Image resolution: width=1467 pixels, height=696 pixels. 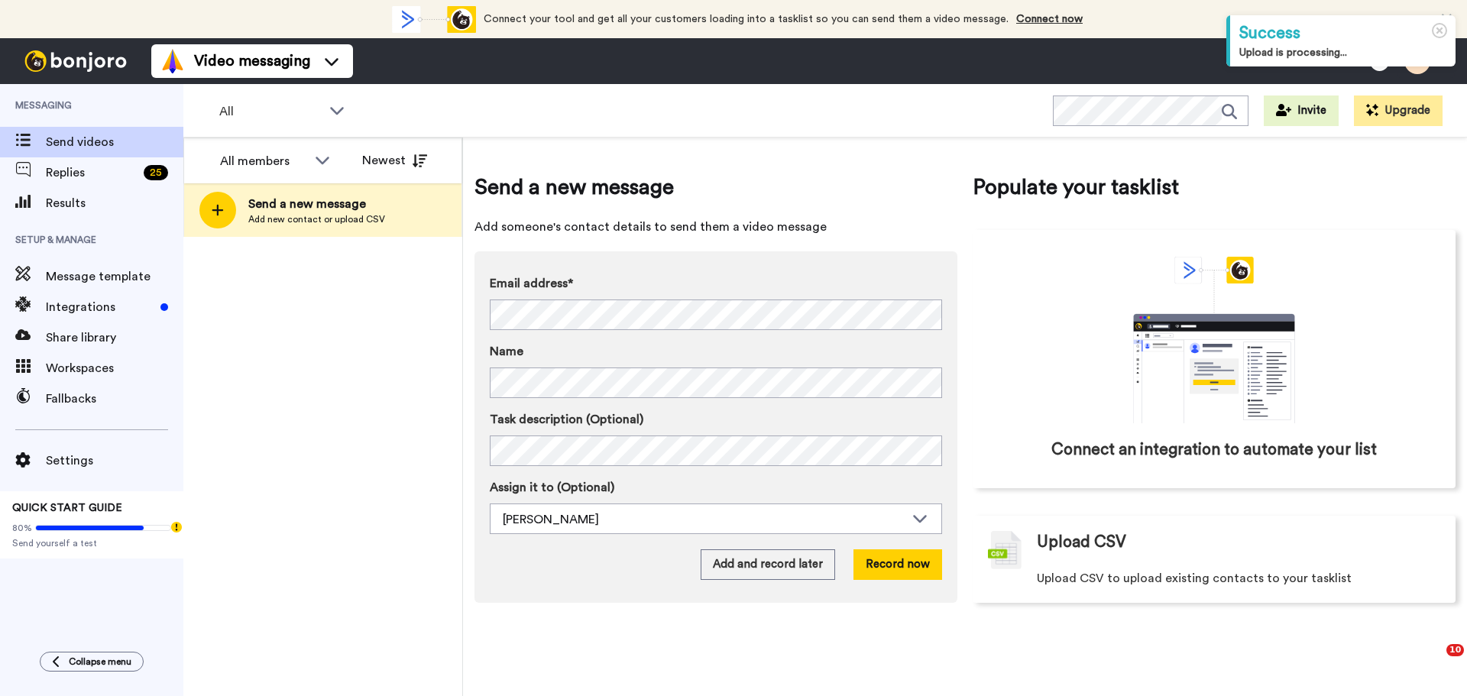 I want to click on span: Name, so click(x=507, y=352).